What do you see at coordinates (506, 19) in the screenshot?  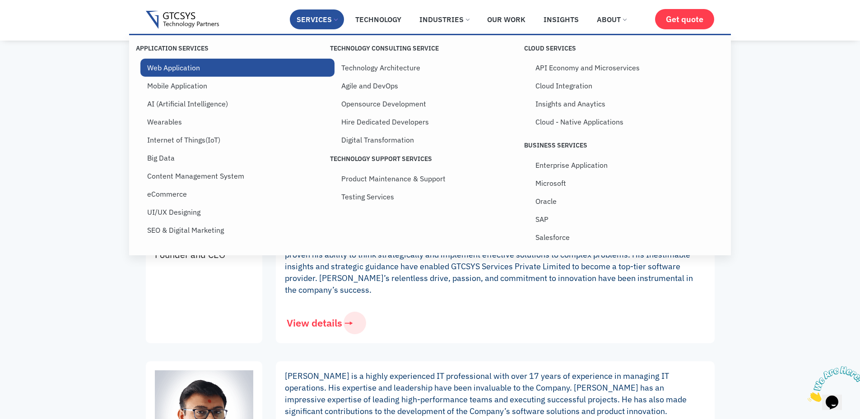 I see `a: Our Work` at bounding box center [506, 19].